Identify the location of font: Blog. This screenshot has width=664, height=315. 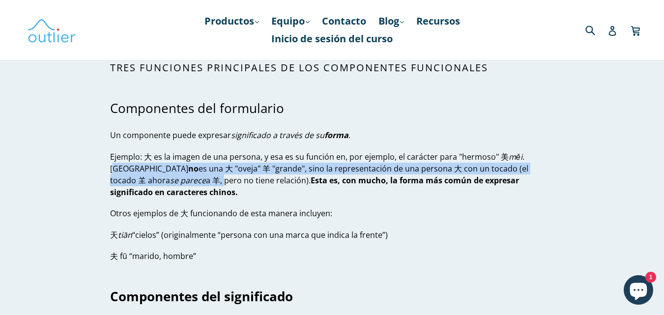
(389, 21).